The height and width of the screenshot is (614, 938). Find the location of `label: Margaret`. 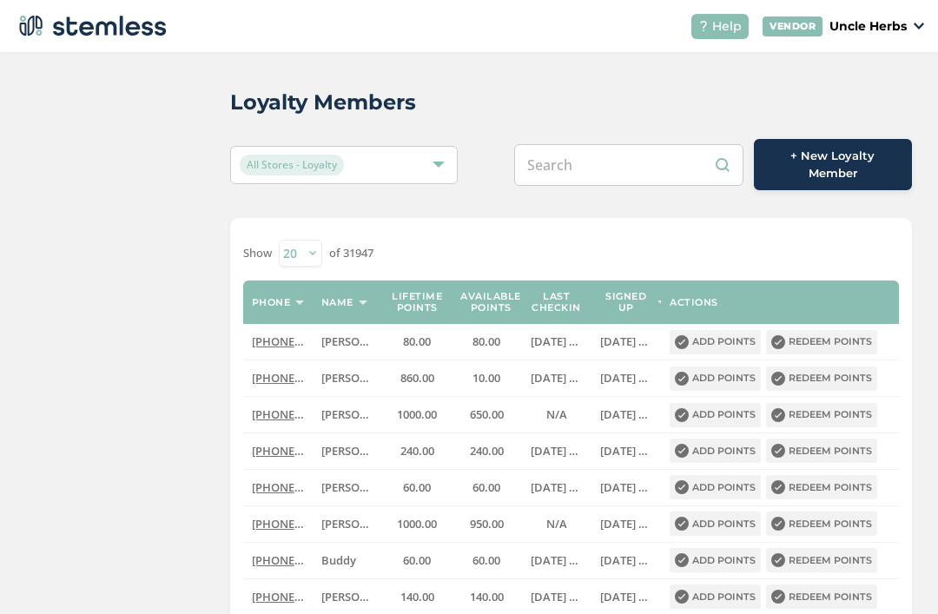

label: Margaret is located at coordinates (347, 378).